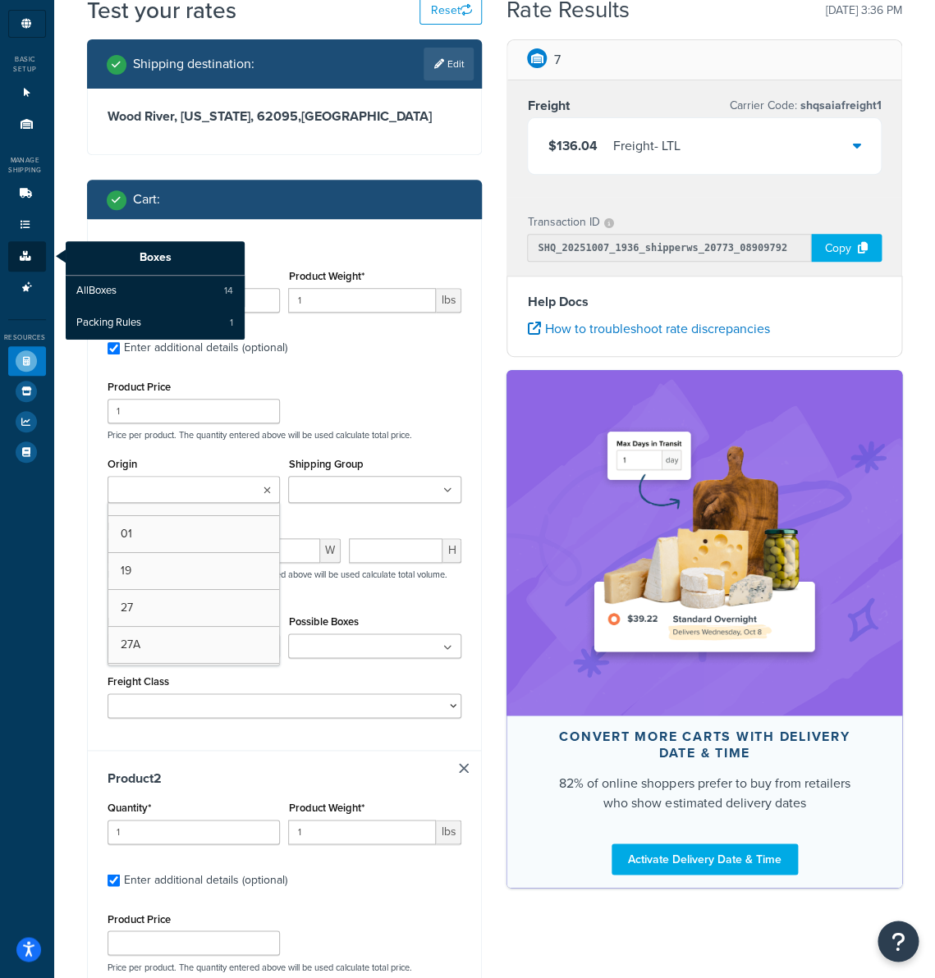 This screenshot has width=935, height=978. I want to click on a: How to troubleshoot rate discrepancies, so click(648, 328).